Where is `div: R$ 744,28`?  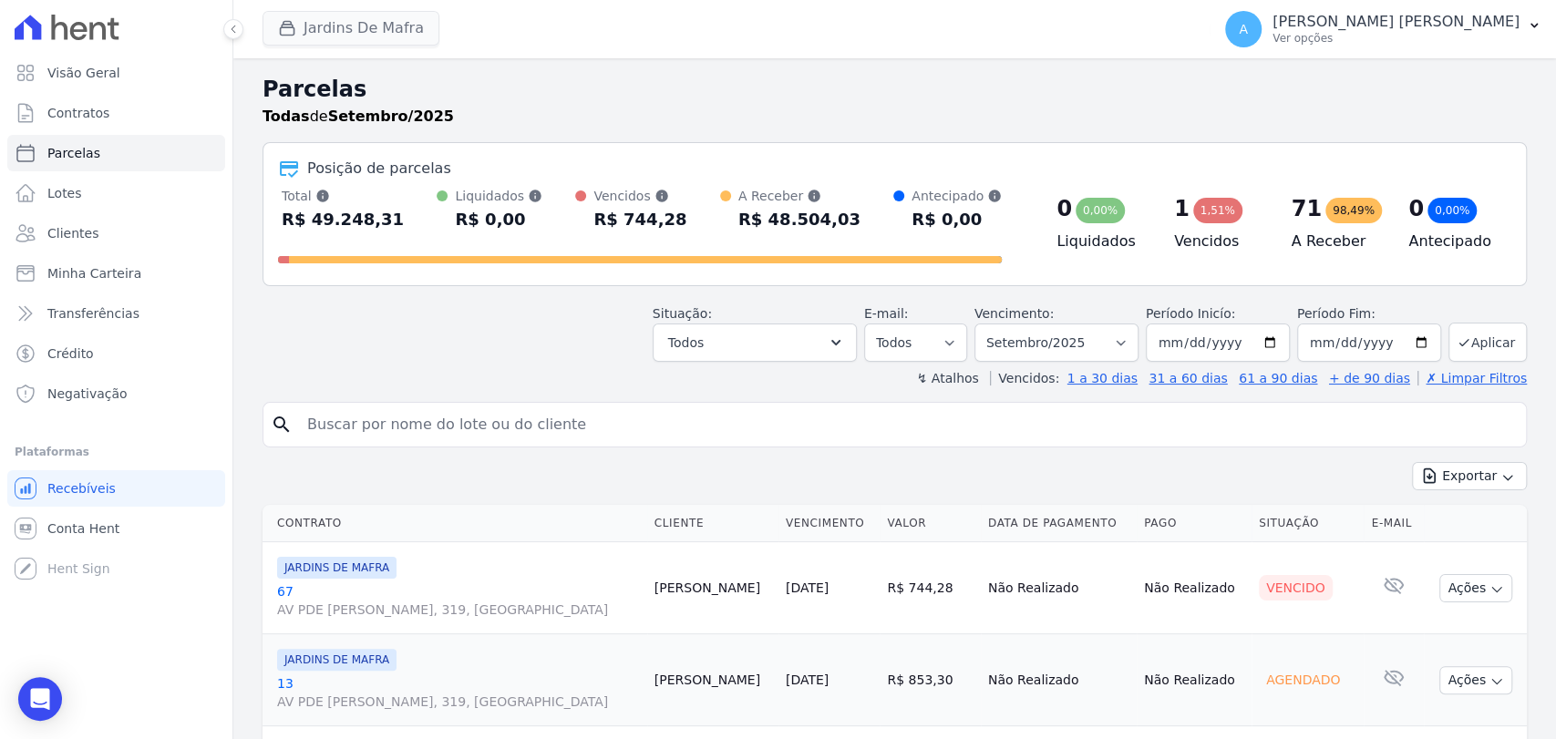 div: R$ 744,28 is located at coordinates (640, 220).